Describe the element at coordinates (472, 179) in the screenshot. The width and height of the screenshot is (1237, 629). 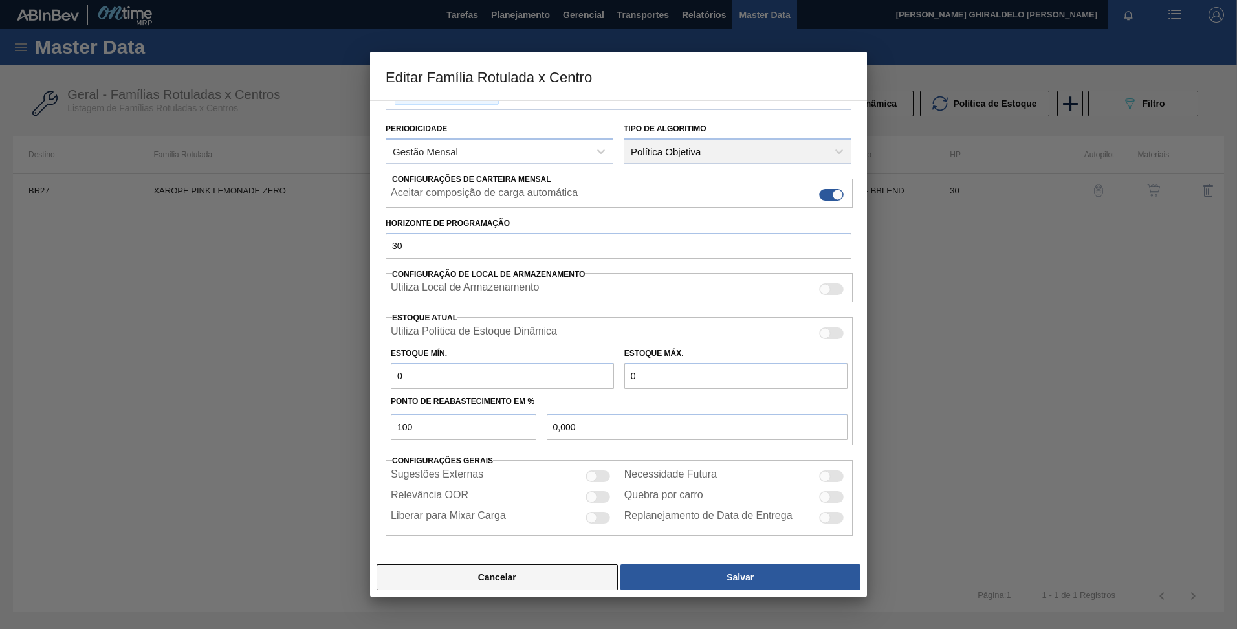
I see `span: Configurações de Carteira Mensal` at that location.